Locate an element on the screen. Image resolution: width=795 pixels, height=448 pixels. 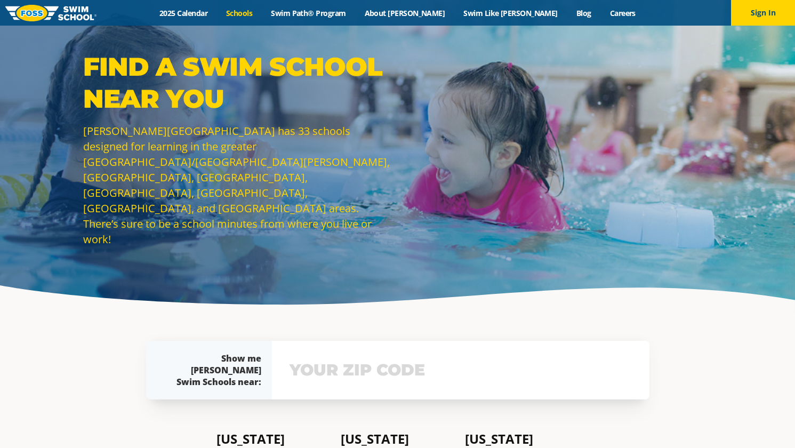
p: Find a Swim School Near You is located at coordinates (238, 83).